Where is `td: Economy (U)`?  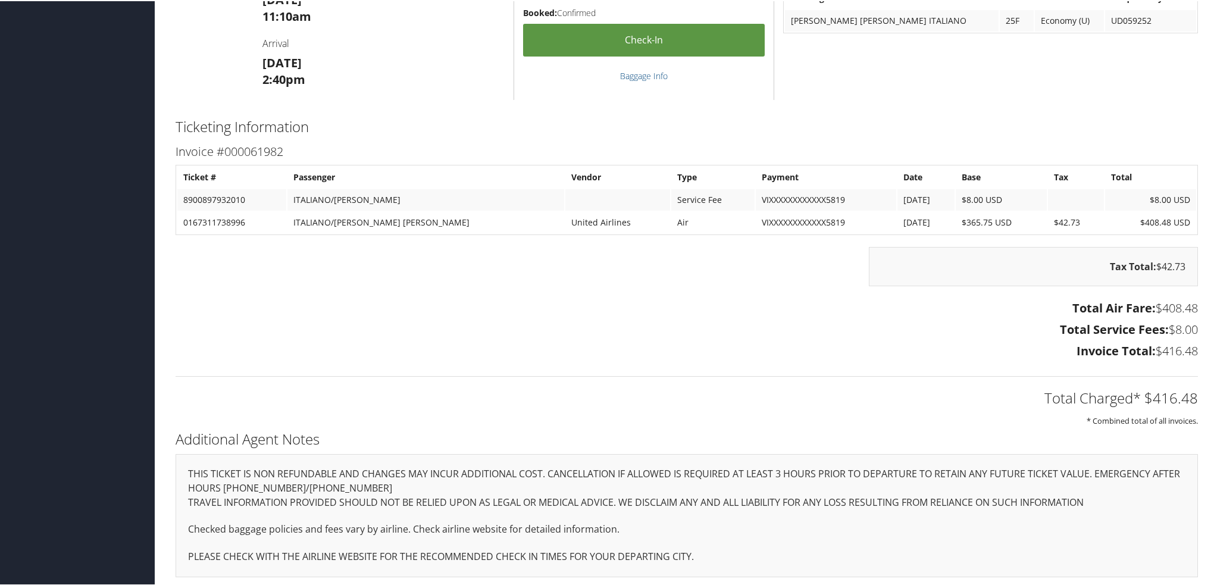
td: Economy (U) is located at coordinates (1069, 20).